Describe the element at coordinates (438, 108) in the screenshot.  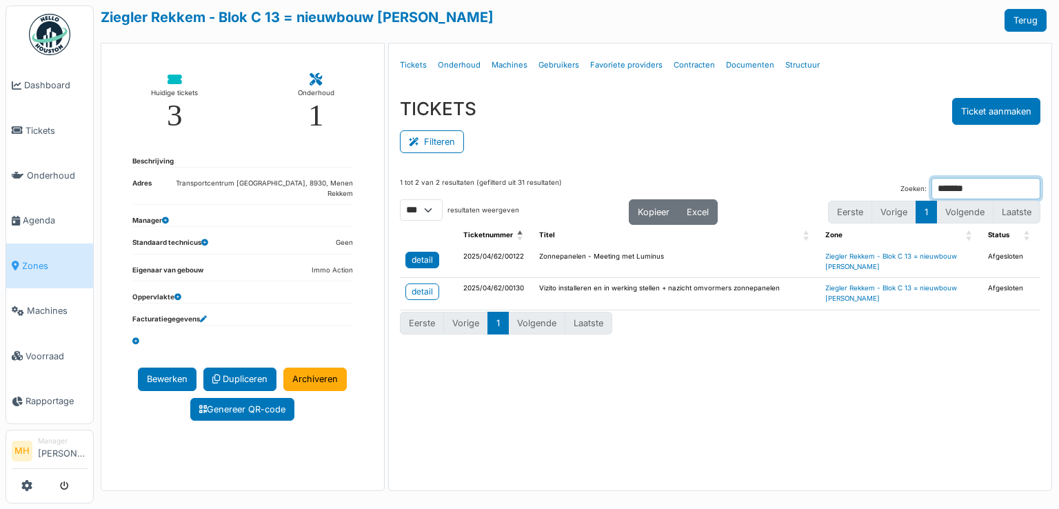
I see `h3: TICKETS` at that location.